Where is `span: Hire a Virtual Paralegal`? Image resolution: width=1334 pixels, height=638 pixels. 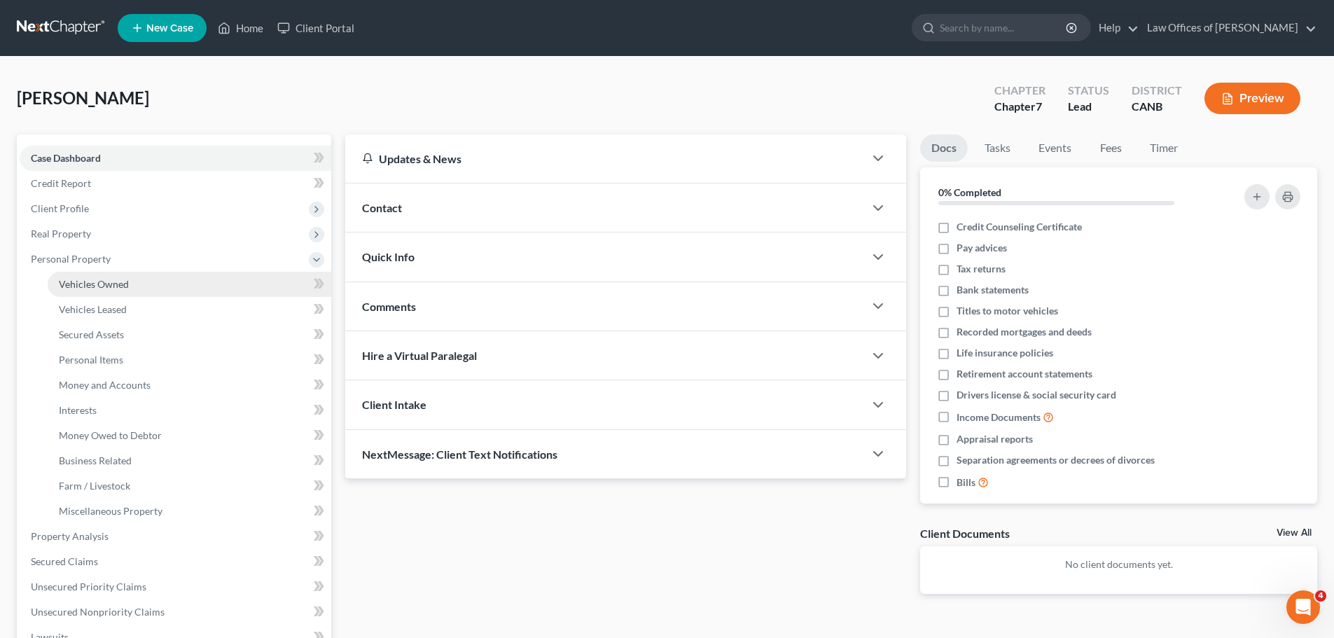
span: Hire a Virtual Paralegal is located at coordinates (419, 355).